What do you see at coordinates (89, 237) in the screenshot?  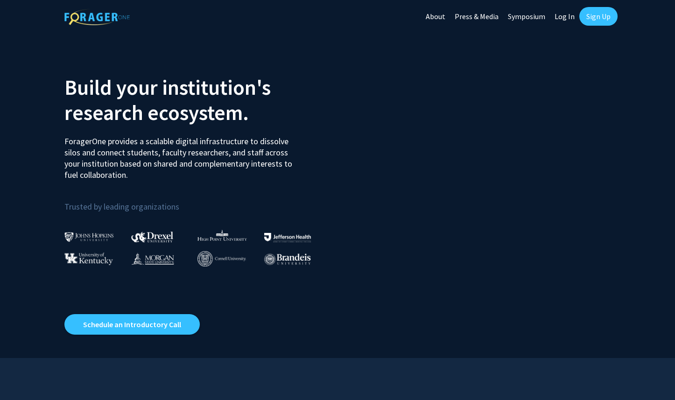 I see `img: Johns Hopkins University` at bounding box center [89, 237].